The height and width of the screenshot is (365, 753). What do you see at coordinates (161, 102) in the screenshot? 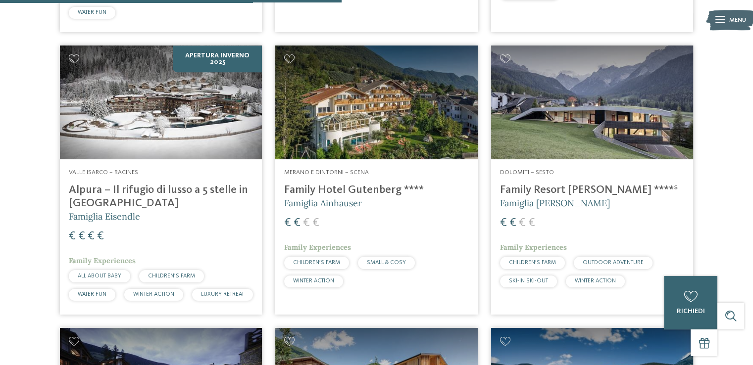
I see `img: Cercate un hotel per famiglie? Qui troverete solo i migliori!` at bounding box center [161, 102].